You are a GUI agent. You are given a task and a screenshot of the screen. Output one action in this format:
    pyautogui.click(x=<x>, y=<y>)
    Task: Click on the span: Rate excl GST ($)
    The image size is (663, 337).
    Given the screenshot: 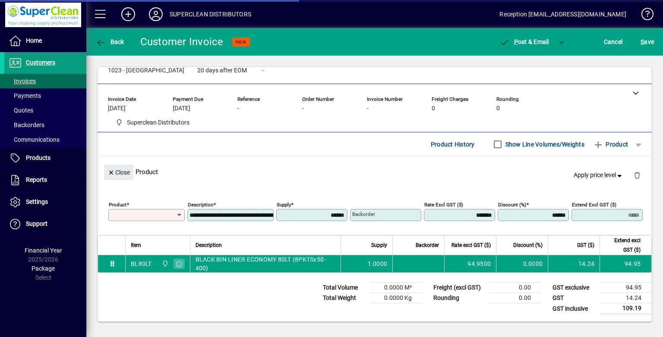 What is the action you would take?
    pyautogui.click(x=471, y=245)
    